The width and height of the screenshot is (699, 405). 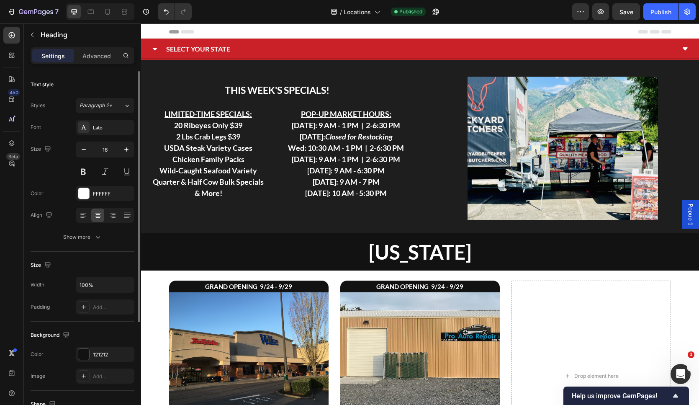 I want to click on p: Heading, so click(x=86, y=35).